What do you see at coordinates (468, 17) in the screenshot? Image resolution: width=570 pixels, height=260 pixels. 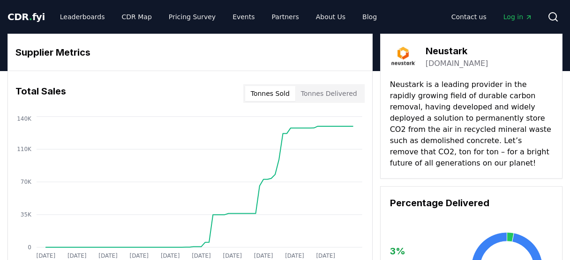 I see `a: Contact us` at bounding box center [468, 17].